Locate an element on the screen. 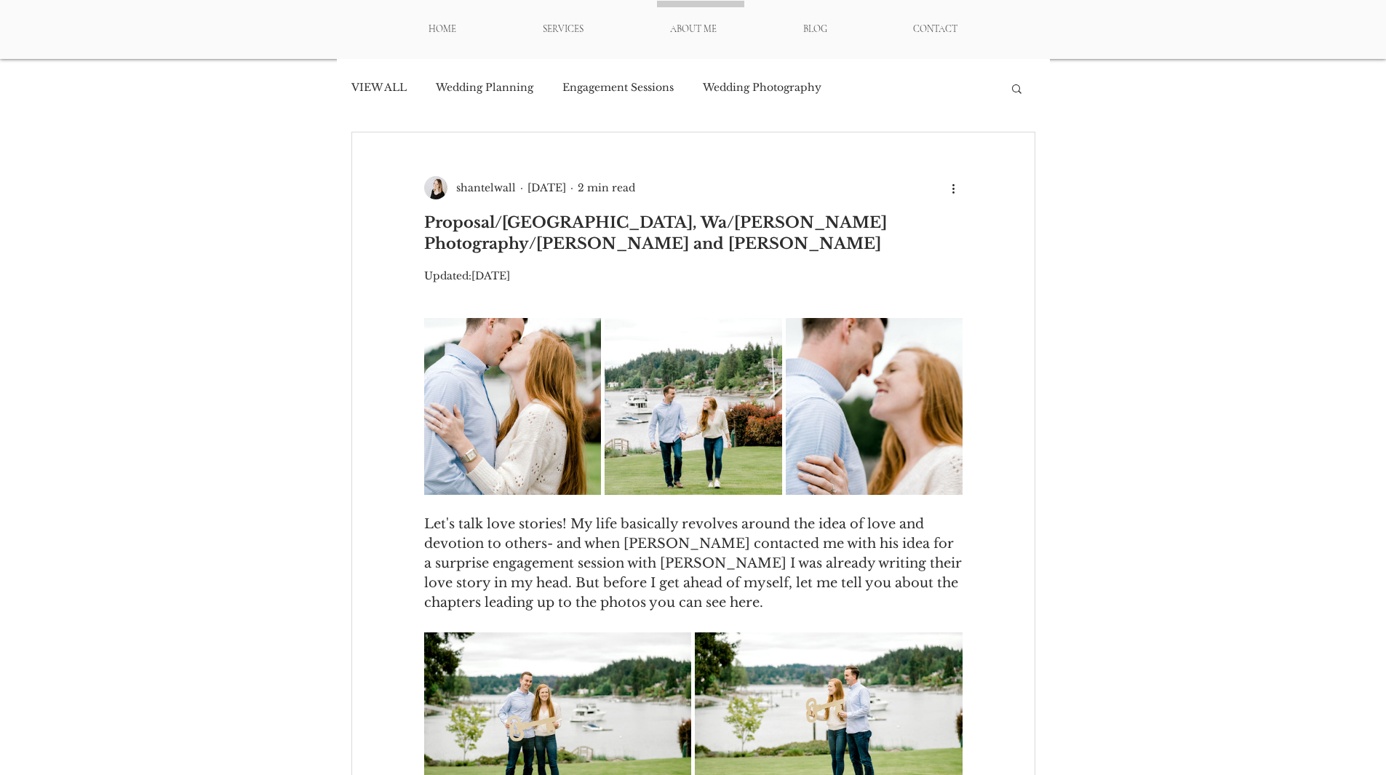 The width and height of the screenshot is (1386, 775). div: SERVICES is located at coordinates (563, 29).